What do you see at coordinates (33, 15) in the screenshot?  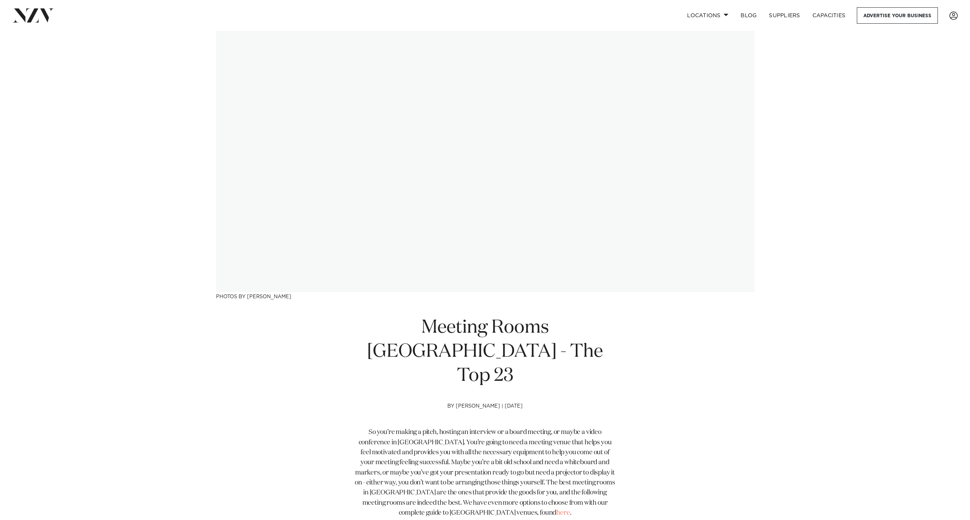 I see `img: nzv-logo.png` at bounding box center [33, 15].